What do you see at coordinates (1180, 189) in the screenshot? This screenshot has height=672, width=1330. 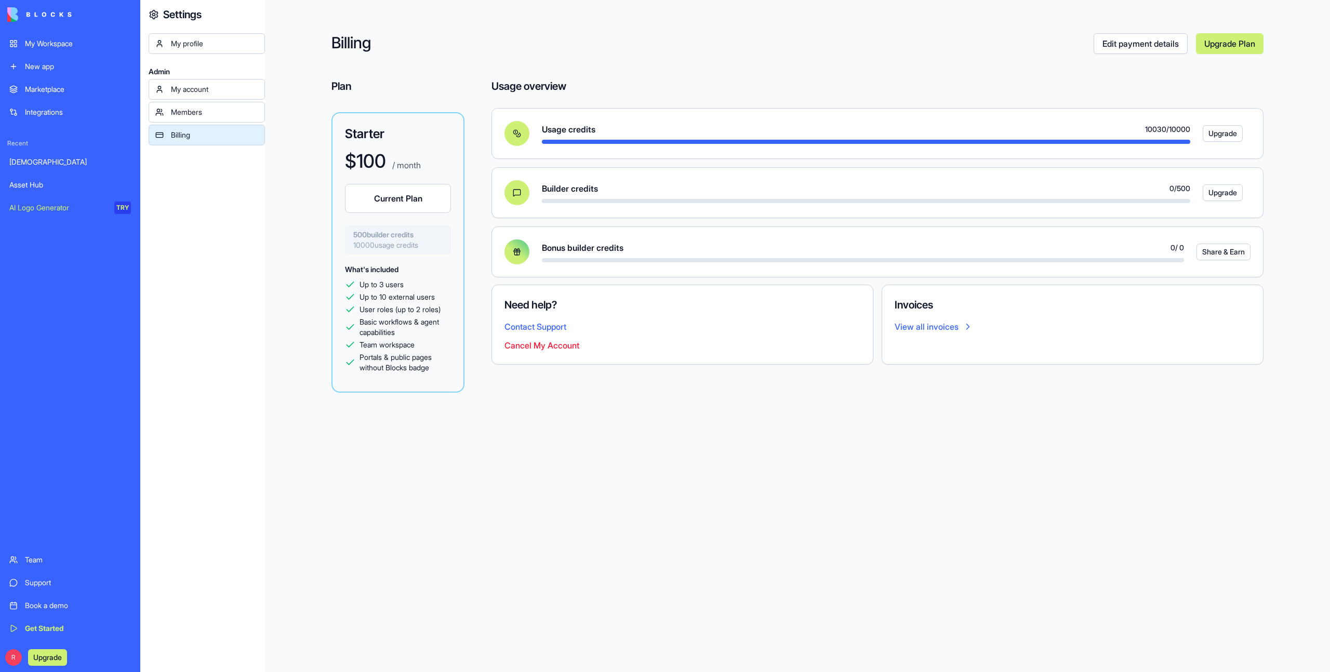 I see `span: 0 / 500` at bounding box center [1180, 189].